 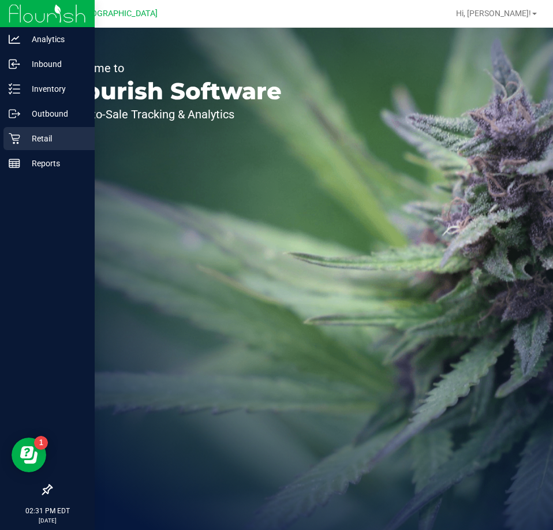 I want to click on inline-svg: Analytics, so click(x=14, y=39).